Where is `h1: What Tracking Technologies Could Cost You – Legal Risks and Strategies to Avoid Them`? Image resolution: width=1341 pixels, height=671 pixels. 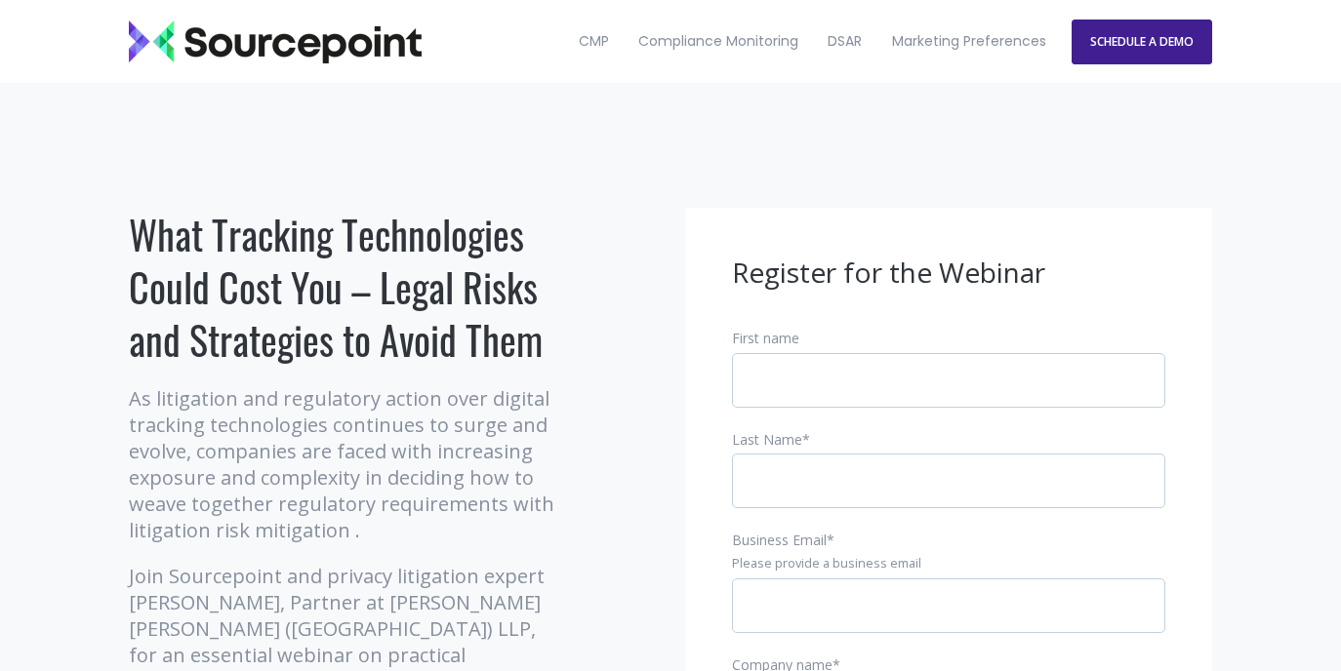 h1: What Tracking Technologies Could Cost You – Legal Risks and Strategies to Avoid Them is located at coordinates (345, 287).